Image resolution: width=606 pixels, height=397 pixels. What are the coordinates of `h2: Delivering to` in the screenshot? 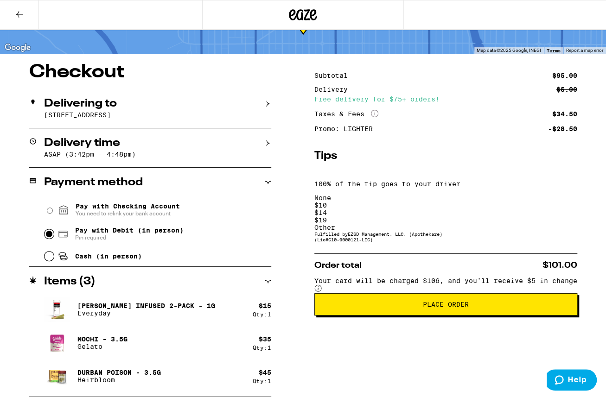 It's located at (80, 104).